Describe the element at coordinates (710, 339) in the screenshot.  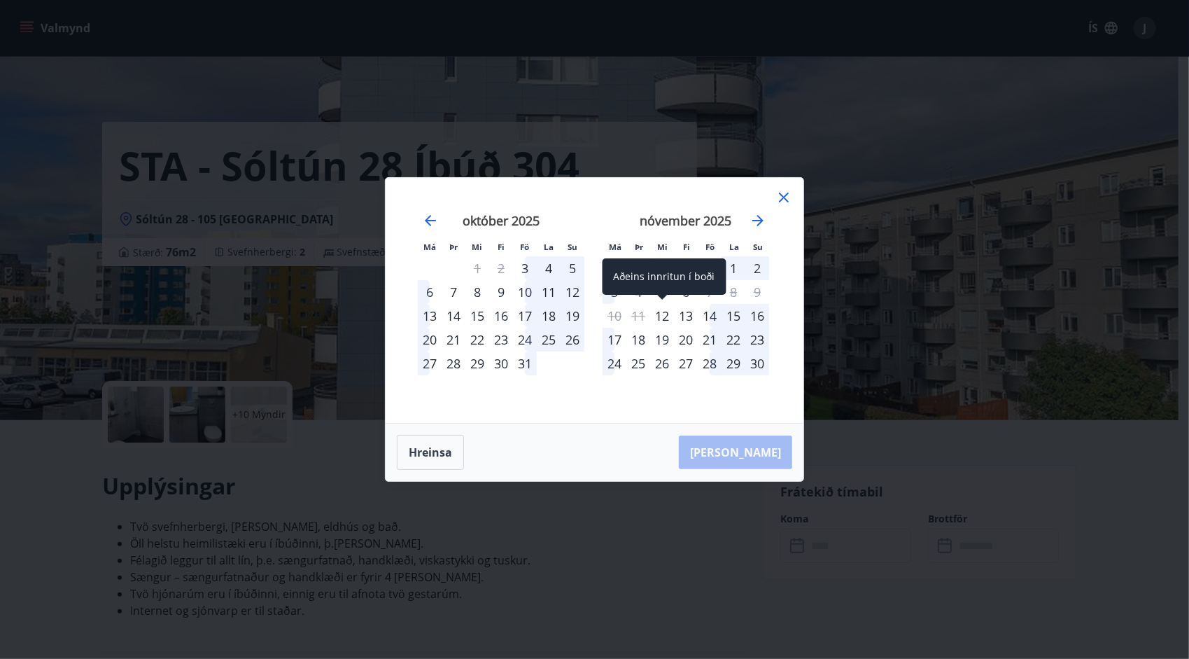
I see `td: Choose föstudagur, 21. nóvember 2025 as your check-in date. It’s available.` at that location.